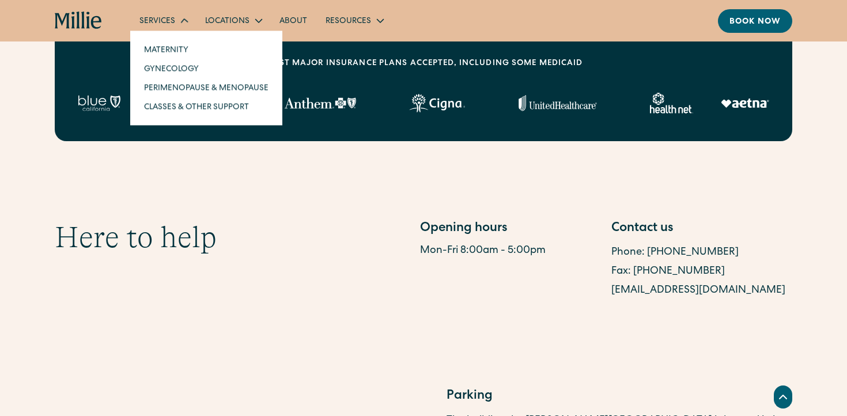 This screenshot has height=416, width=847. I want to click on a: Perimenopause & Menopause, so click(206, 87).